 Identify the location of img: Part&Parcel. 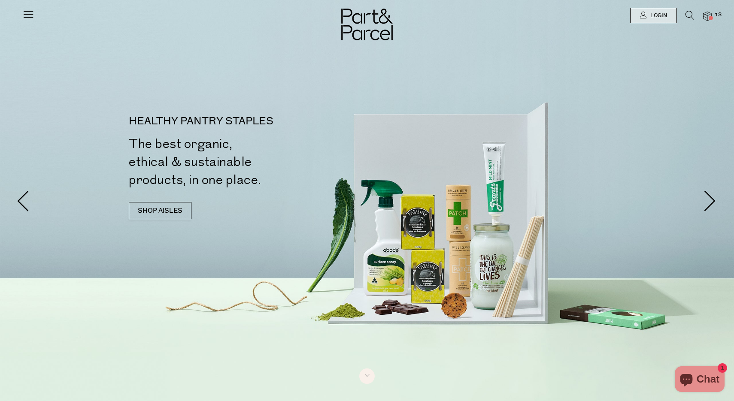
(367, 24).